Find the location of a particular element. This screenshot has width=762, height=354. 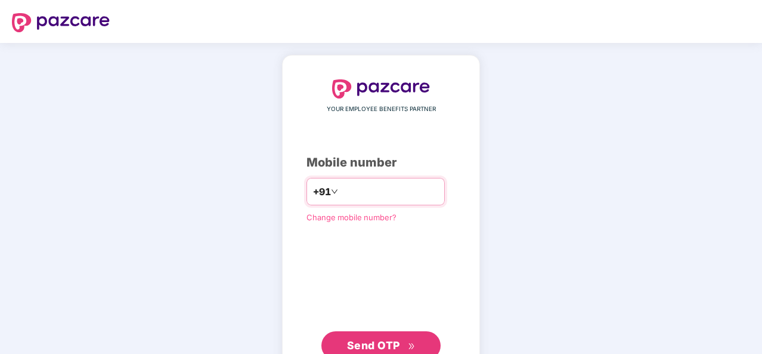

span: Send OTP is located at coordinates (373, 345).